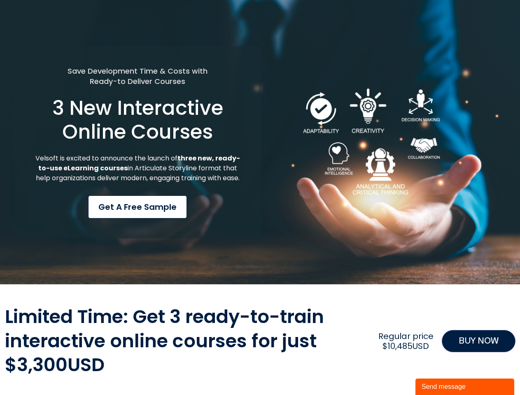 This screenshot has width=520, height=395. Describe the element at coordinates (188, 341) in the screenshot. I see `h2: Limited Time: Get 3 ready-to-train interactive online courses for just $3,300USD` at that location.